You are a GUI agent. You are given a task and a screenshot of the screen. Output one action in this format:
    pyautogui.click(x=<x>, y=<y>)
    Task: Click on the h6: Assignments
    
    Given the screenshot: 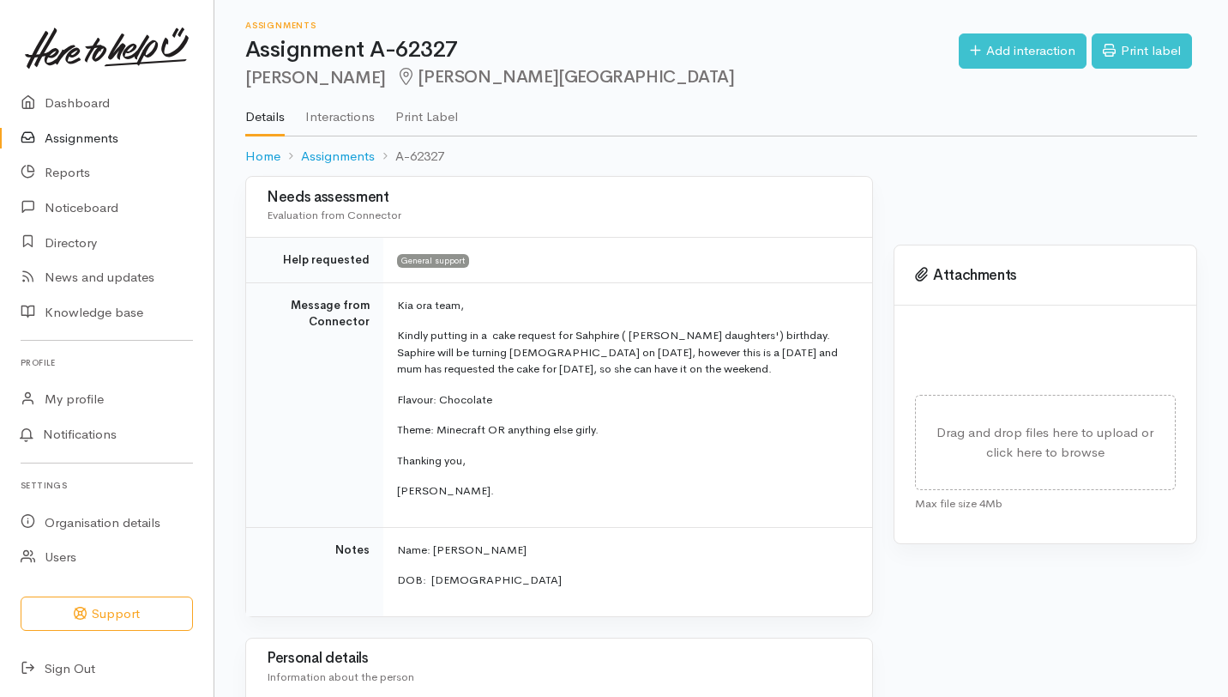 What is the action you would take?
    pyautogui.click(x=602, y=25)
    